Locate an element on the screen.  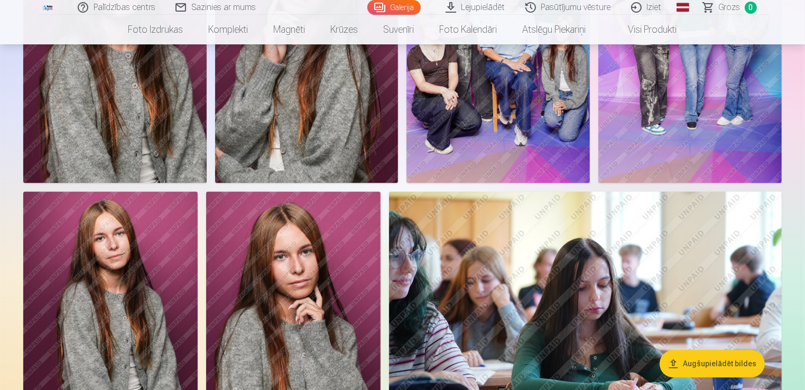
img: /fa1 is located at coordinates (48, 7).